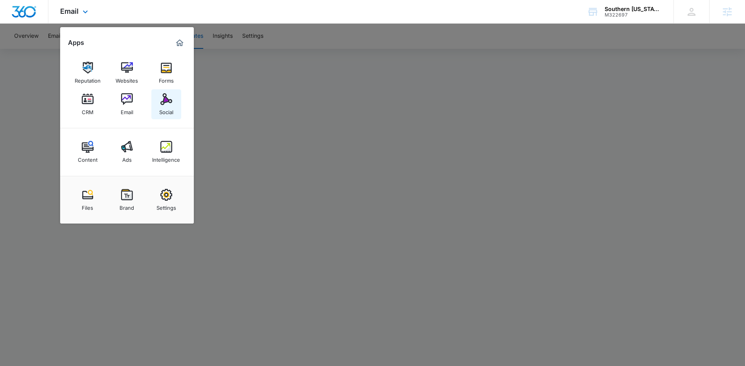  I want to click on a: Marketing 360® Dashboard, so click(180, 43).